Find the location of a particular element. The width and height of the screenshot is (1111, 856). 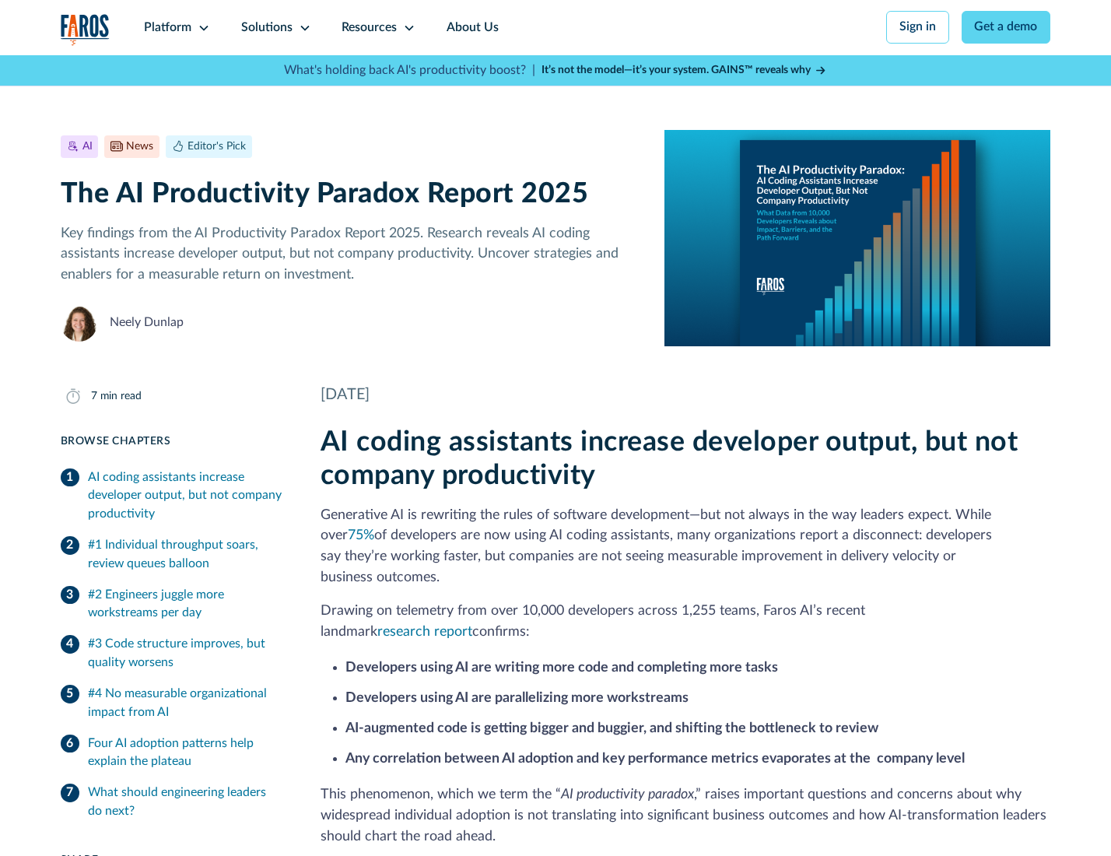

div: Four AI adoption patterns help explain the plateau is located at coordinates (185, 753).